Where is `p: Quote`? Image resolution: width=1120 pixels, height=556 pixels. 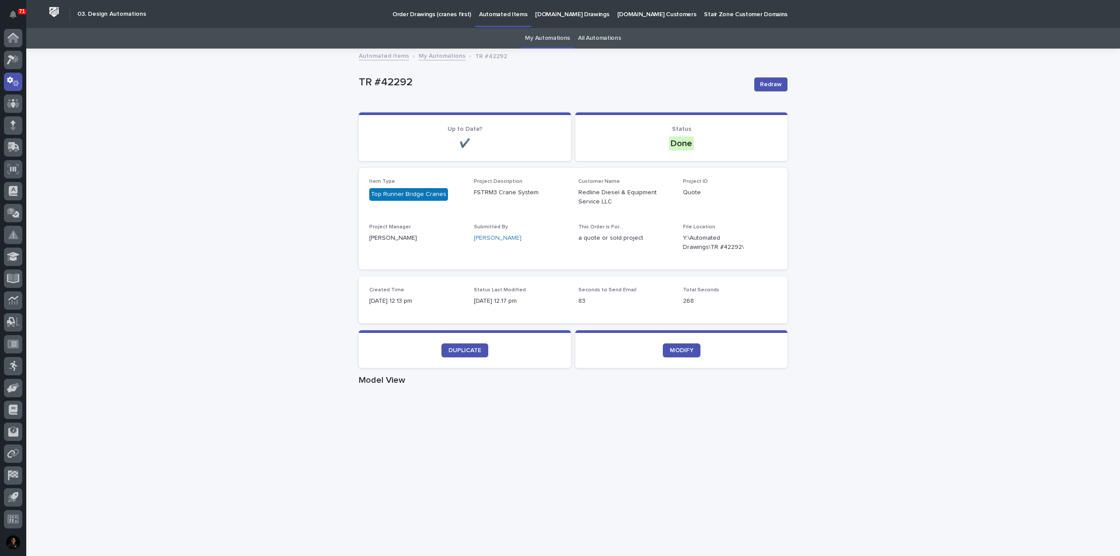
p: Quote is located at coordinates (730, 193).